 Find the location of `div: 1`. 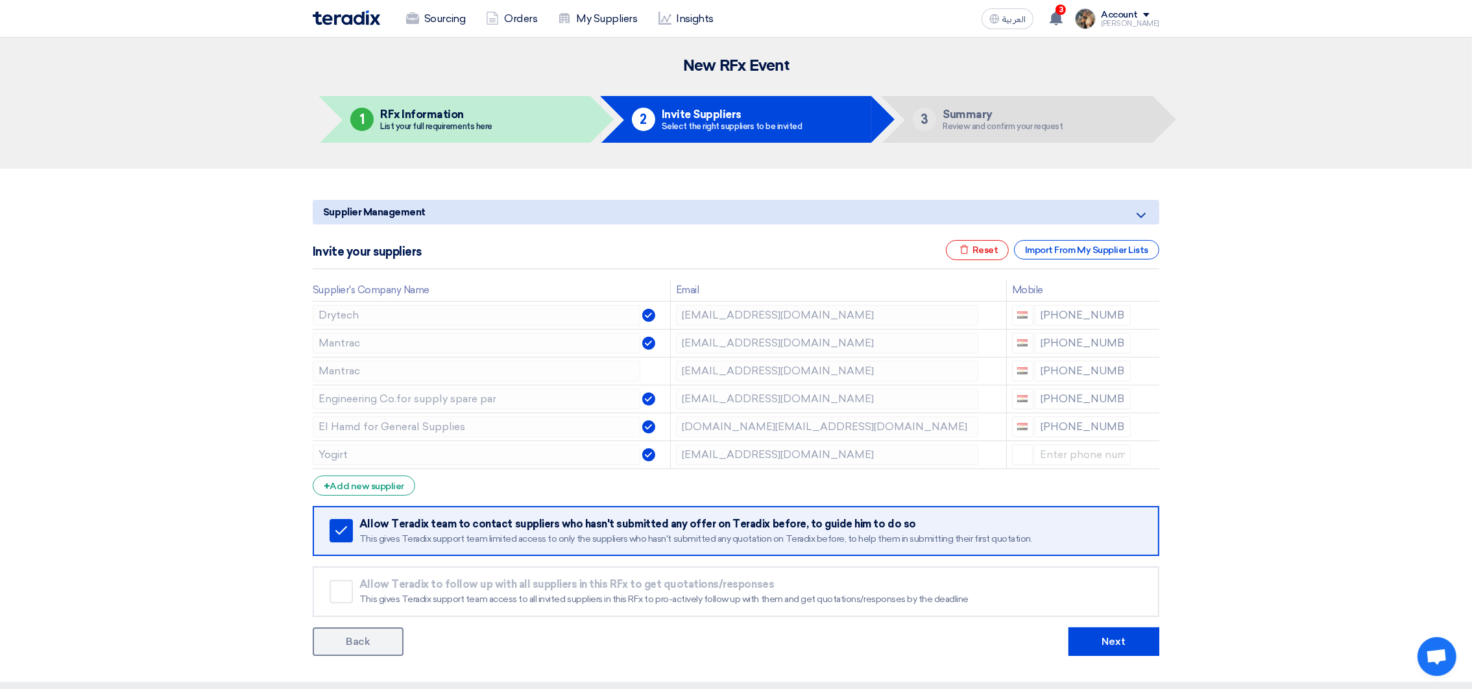

div: 1 is located at coordinates (362, 119).